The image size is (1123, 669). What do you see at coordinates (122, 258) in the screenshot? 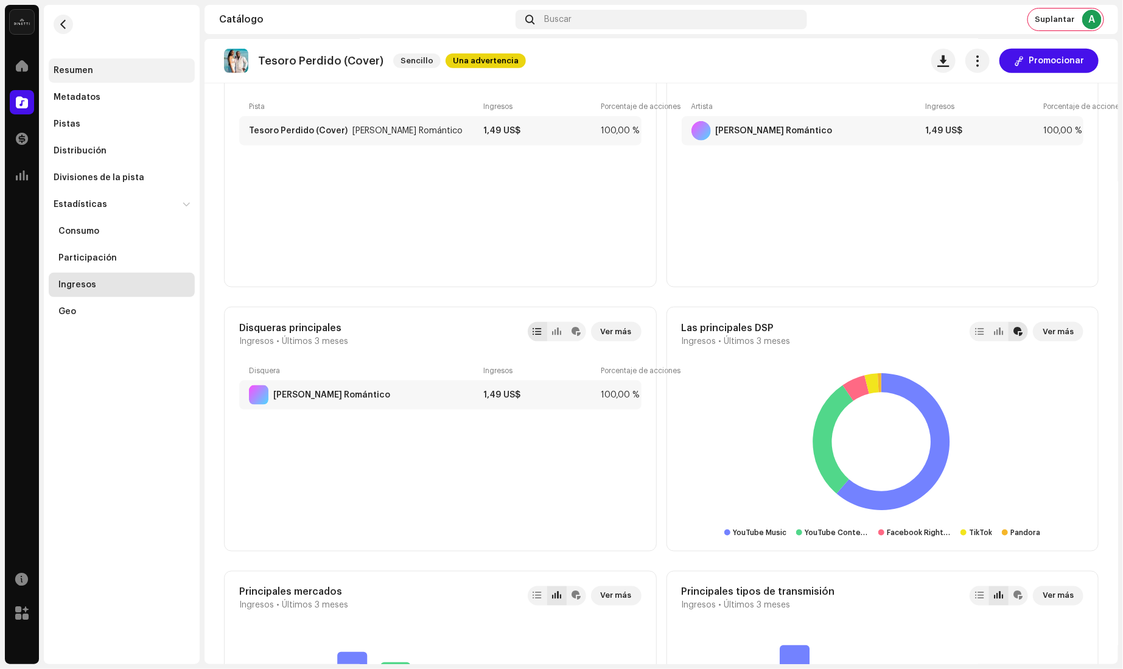
I see `re-m-nav-item: Participación` at bounding box center [122, 258].